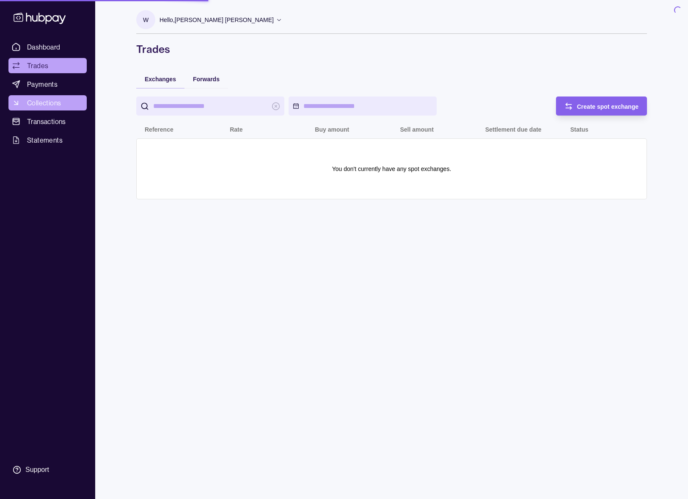 The height and width of the screenshot is (499, 688). What do you see at coordinates (602, 106) in the screenshot?
I see `button: Create spot exchange` at bounding box center [602, 106].